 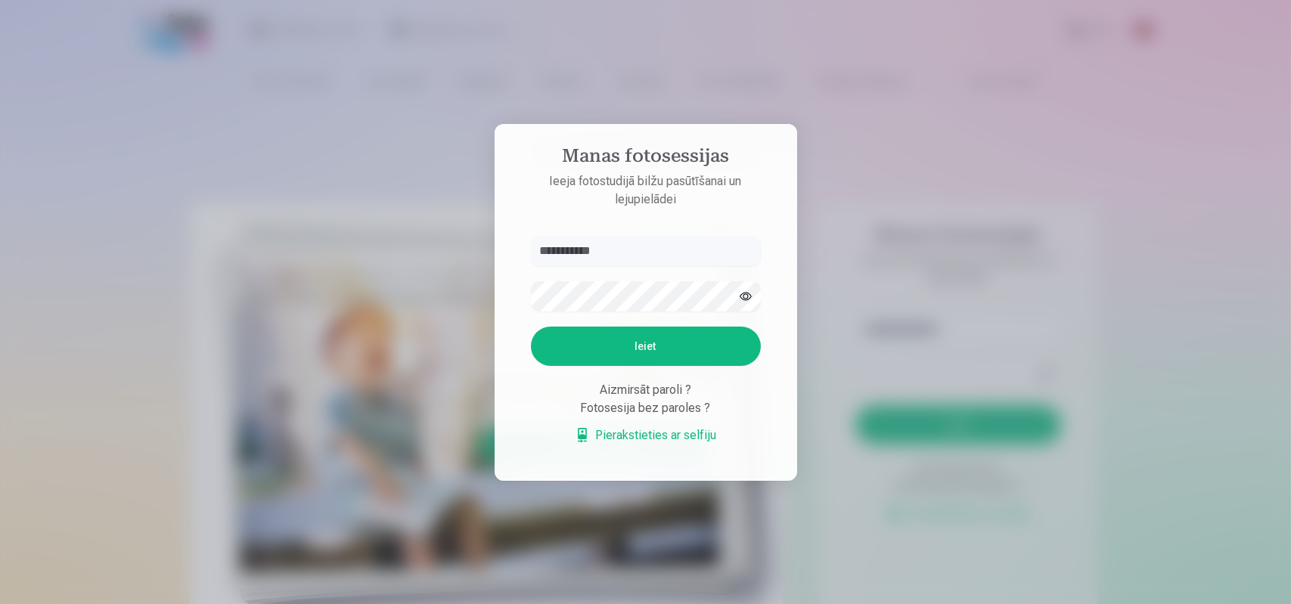 What do you see at coordinates (646, 346) in the screenshot?
I see `button: Ieiet` at bounding box center [646, 346].